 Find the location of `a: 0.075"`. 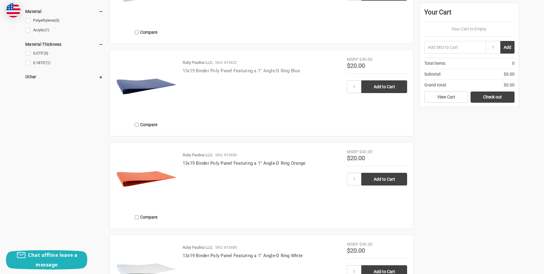

a: 0.075" is located at coordinates (64, 53).